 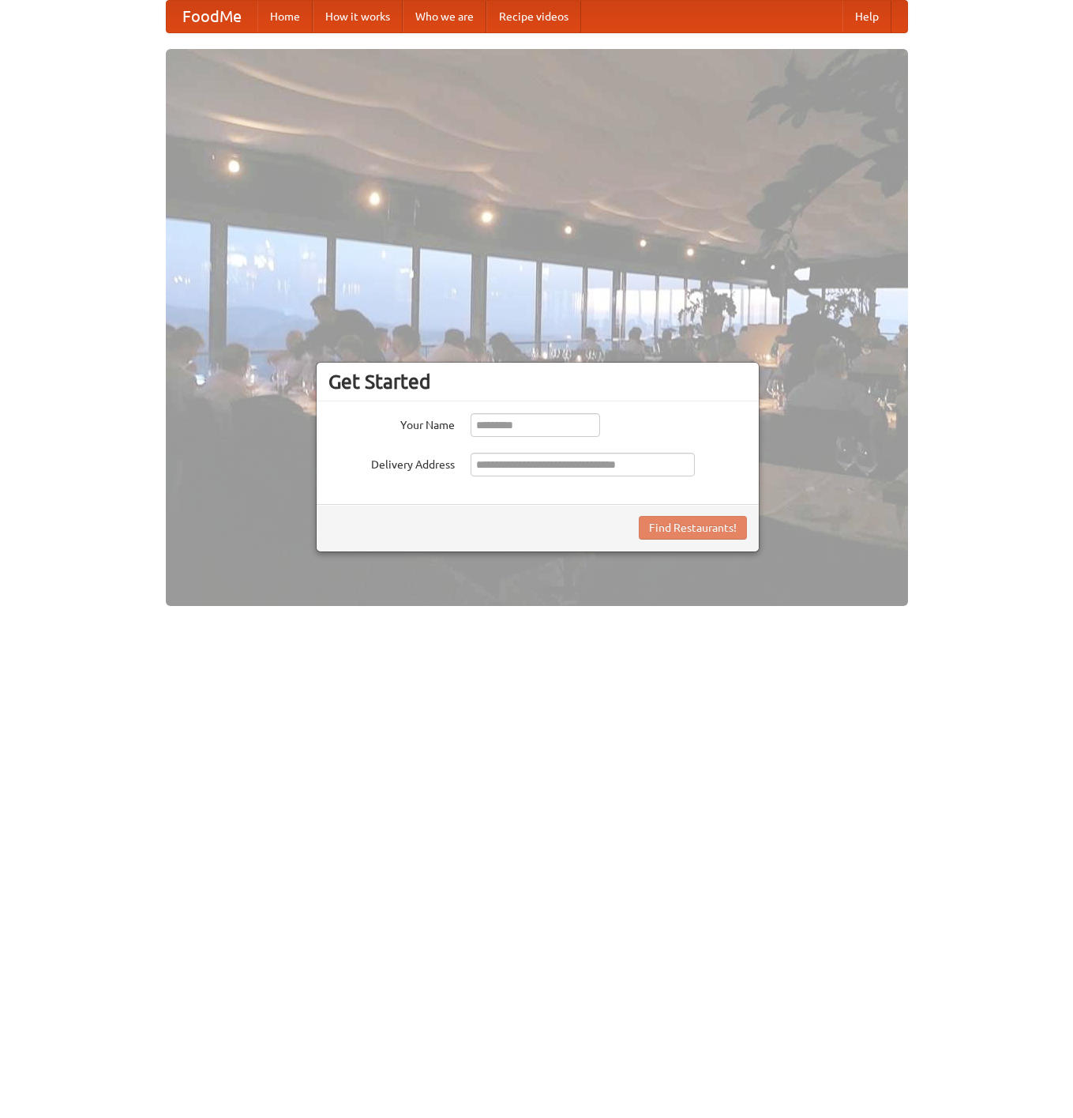 I want to click on a: Home, so click(x=285, y=17).